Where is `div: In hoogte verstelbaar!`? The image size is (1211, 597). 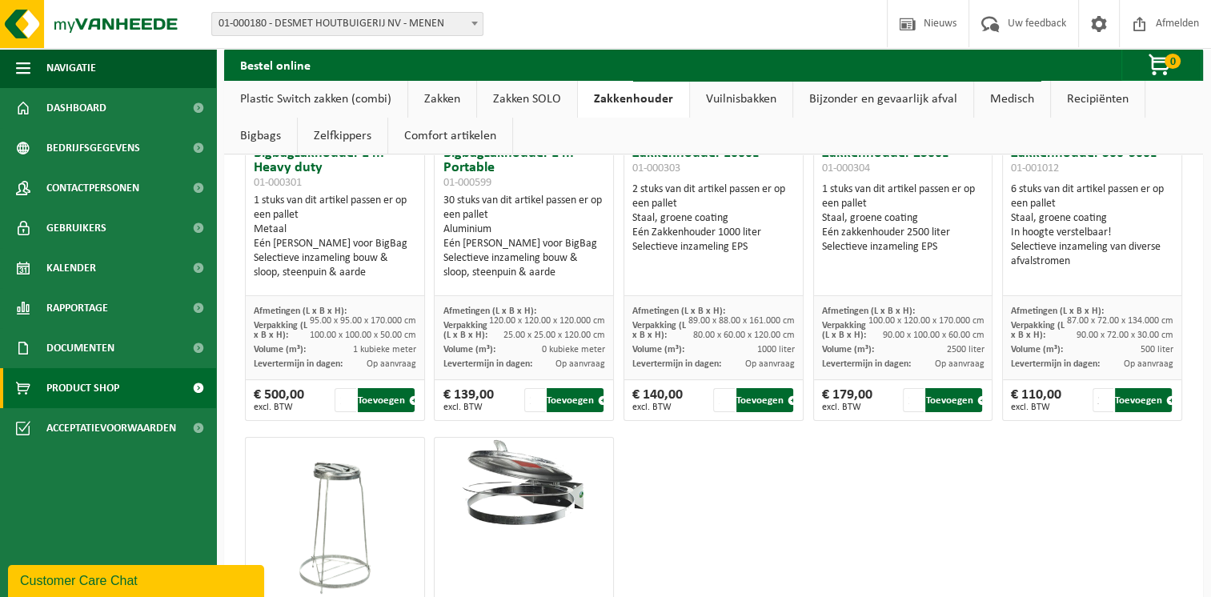 div: In hoogte verstelbaar! is located at coordinates (1092, 233).